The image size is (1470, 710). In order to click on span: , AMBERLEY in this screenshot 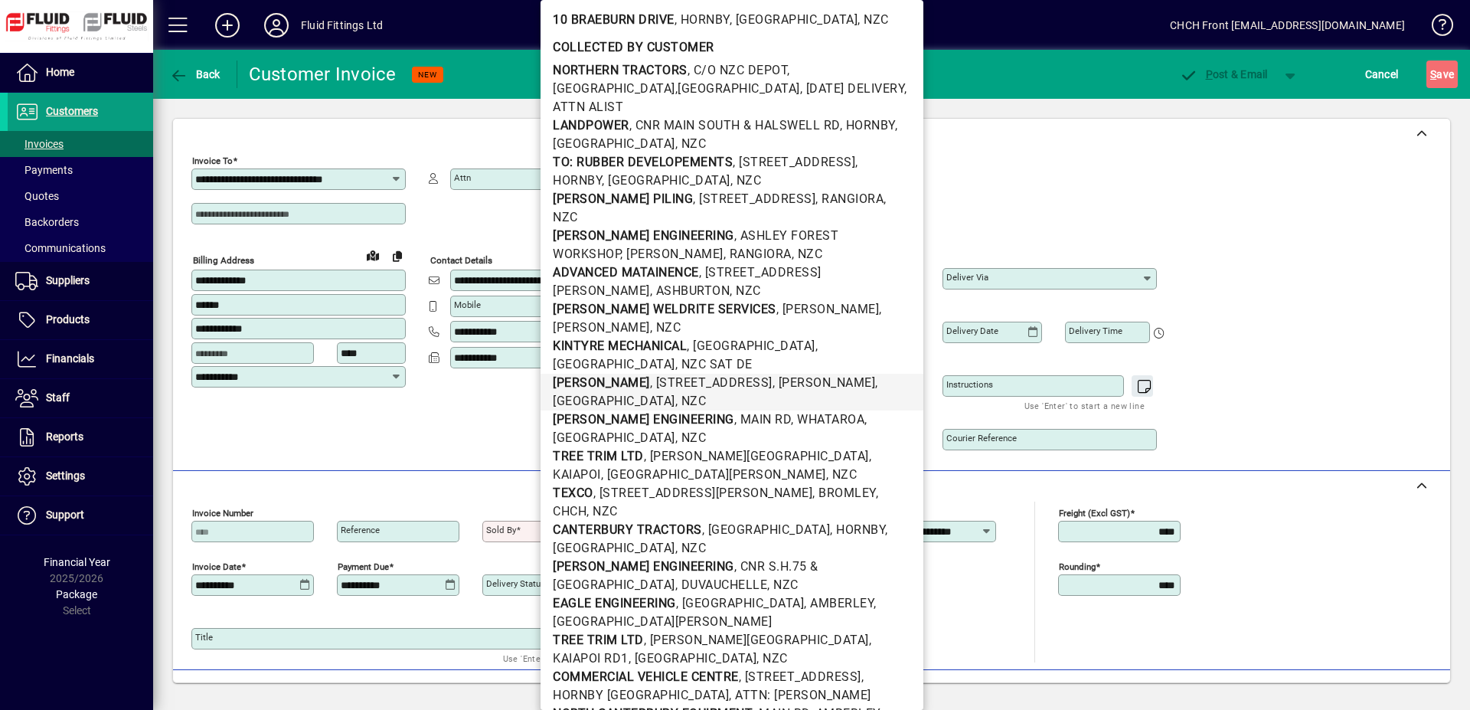, I will do `click(839, 603)`.